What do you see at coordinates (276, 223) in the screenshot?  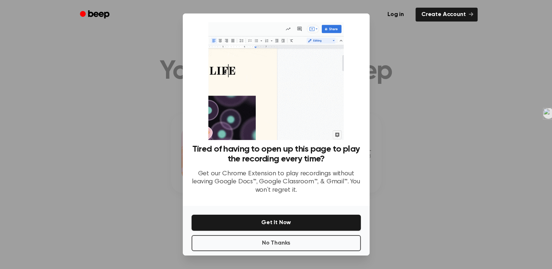 I see `button: Get It Now` at bounding box center [276, 223].